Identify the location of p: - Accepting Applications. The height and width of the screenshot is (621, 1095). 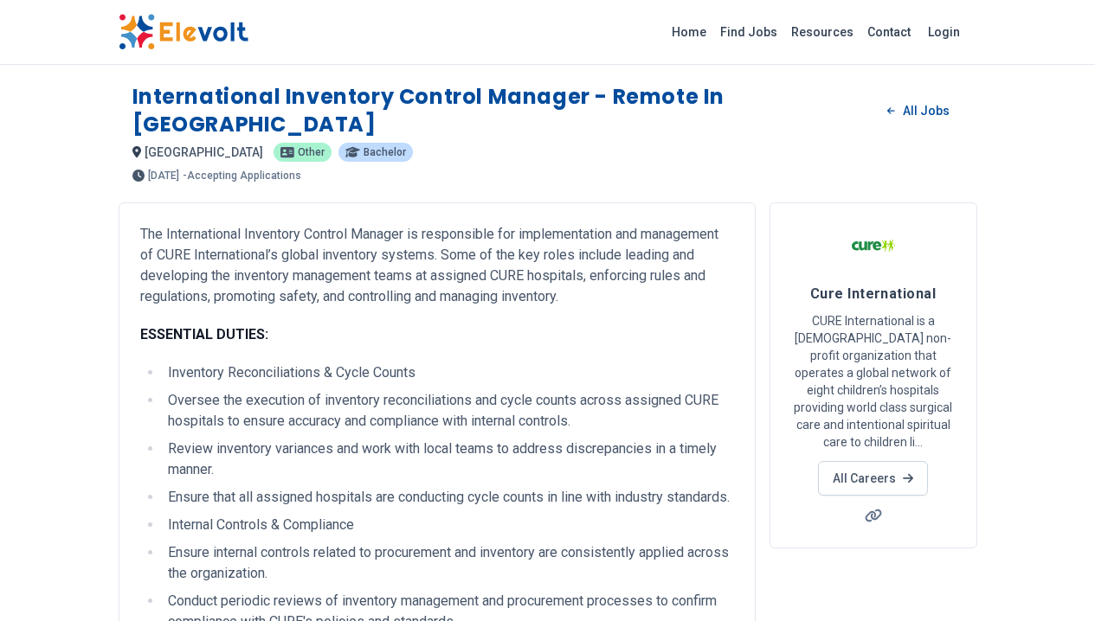
(241, 176).